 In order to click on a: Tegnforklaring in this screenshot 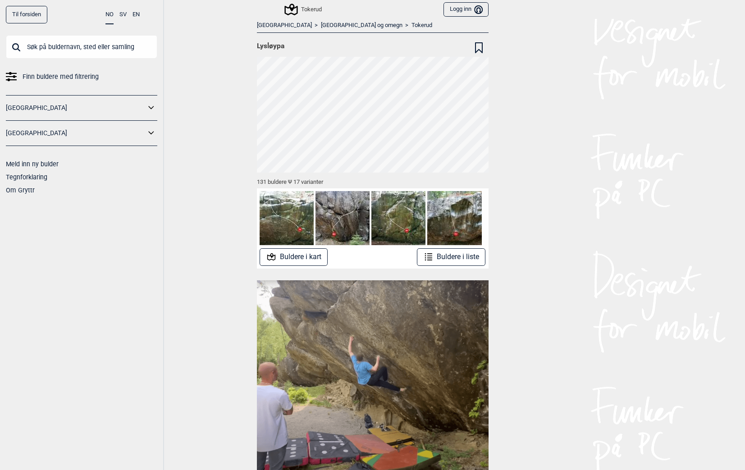, I will do `click(27, 177)`.